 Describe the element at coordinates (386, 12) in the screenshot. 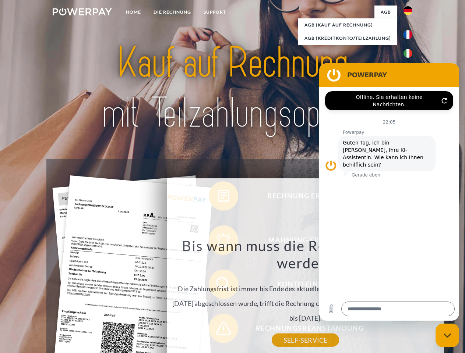

I see `a: agb` at that location.